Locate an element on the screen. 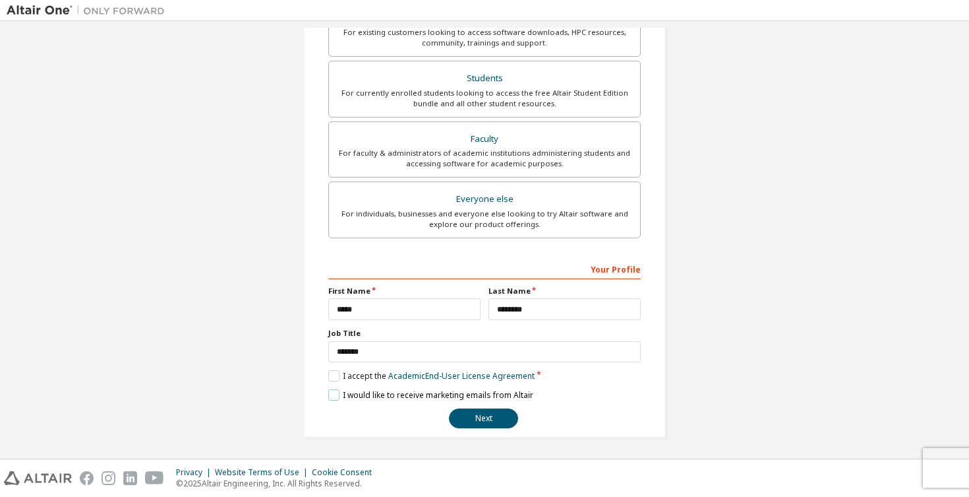  label: Job Title is located at coordinates (485, 333).